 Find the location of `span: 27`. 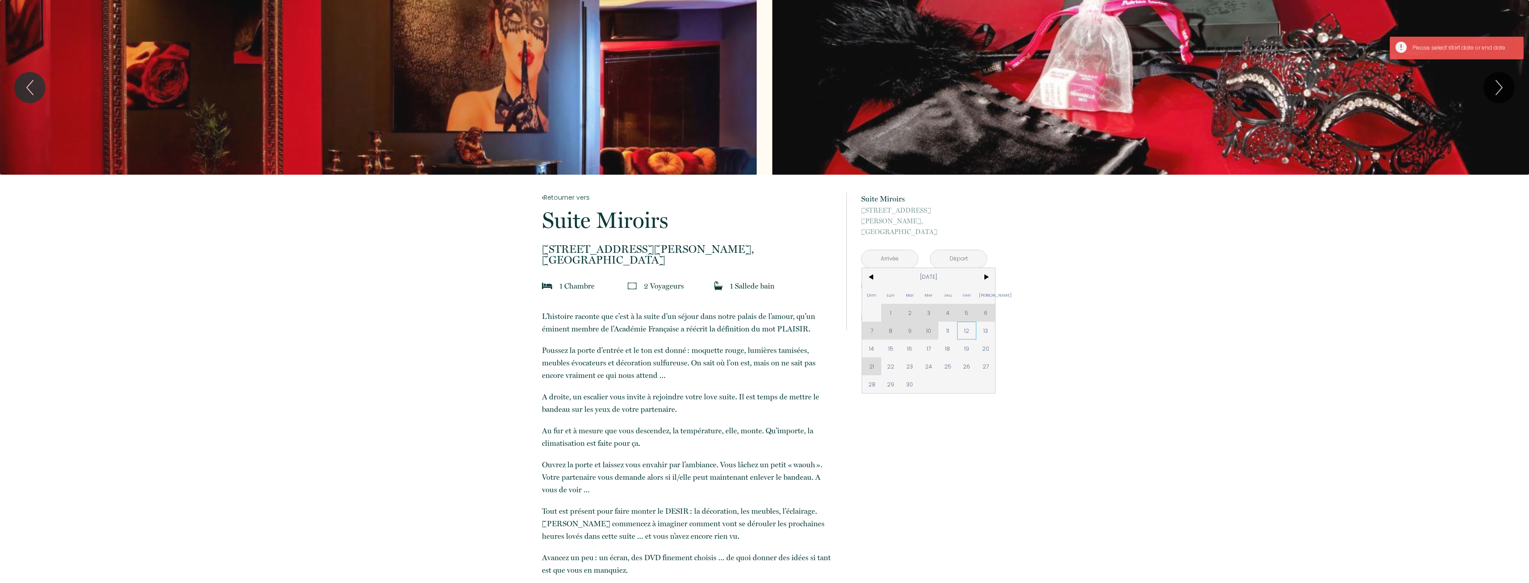

span: 27 is located at coordinates (986, 366).